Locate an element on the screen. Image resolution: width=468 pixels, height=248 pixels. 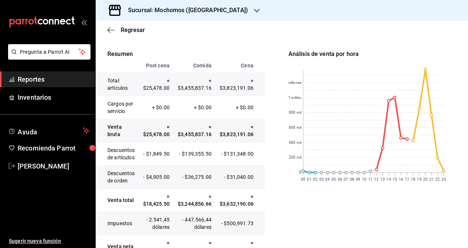
text: 04 is located at coordinates (328, 179).